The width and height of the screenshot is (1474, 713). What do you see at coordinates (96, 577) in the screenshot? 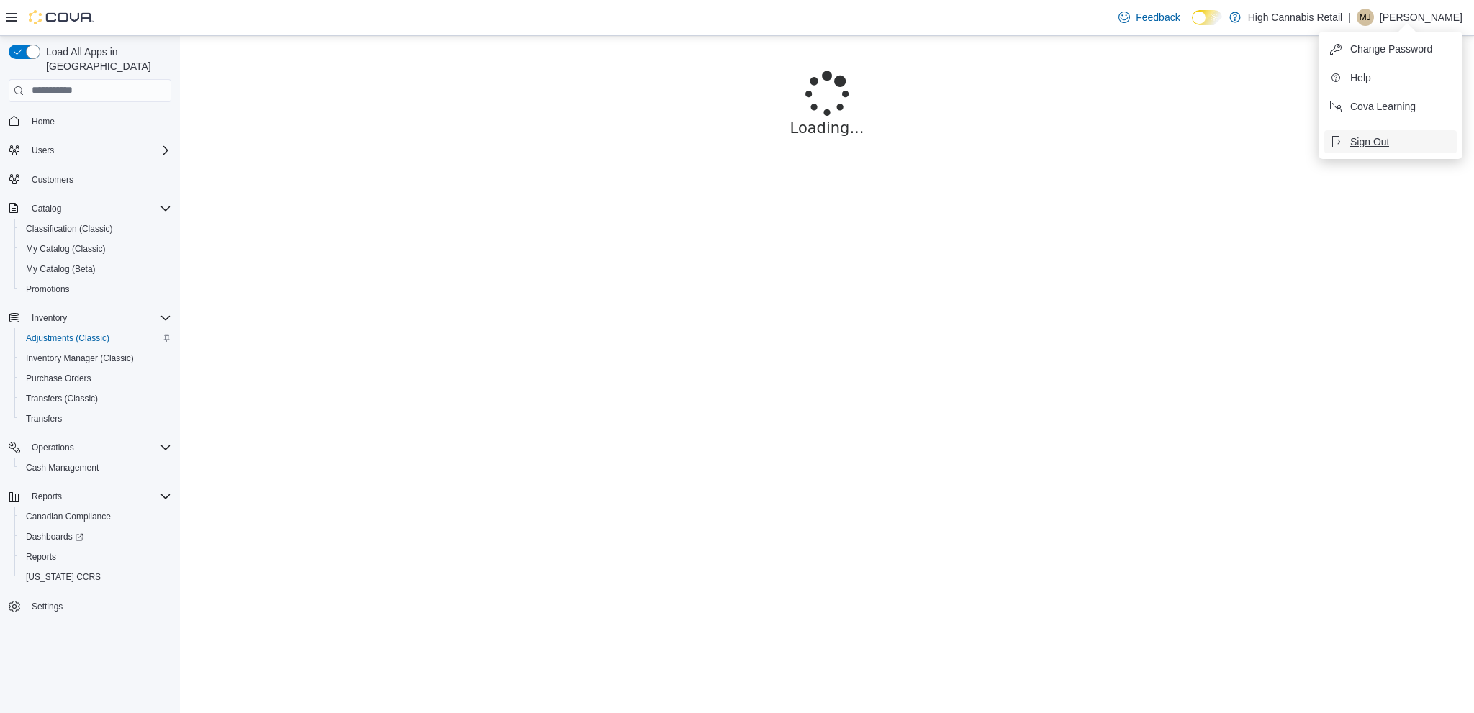
I see `span: Washington CCRS` at bounding box center [96, 577].